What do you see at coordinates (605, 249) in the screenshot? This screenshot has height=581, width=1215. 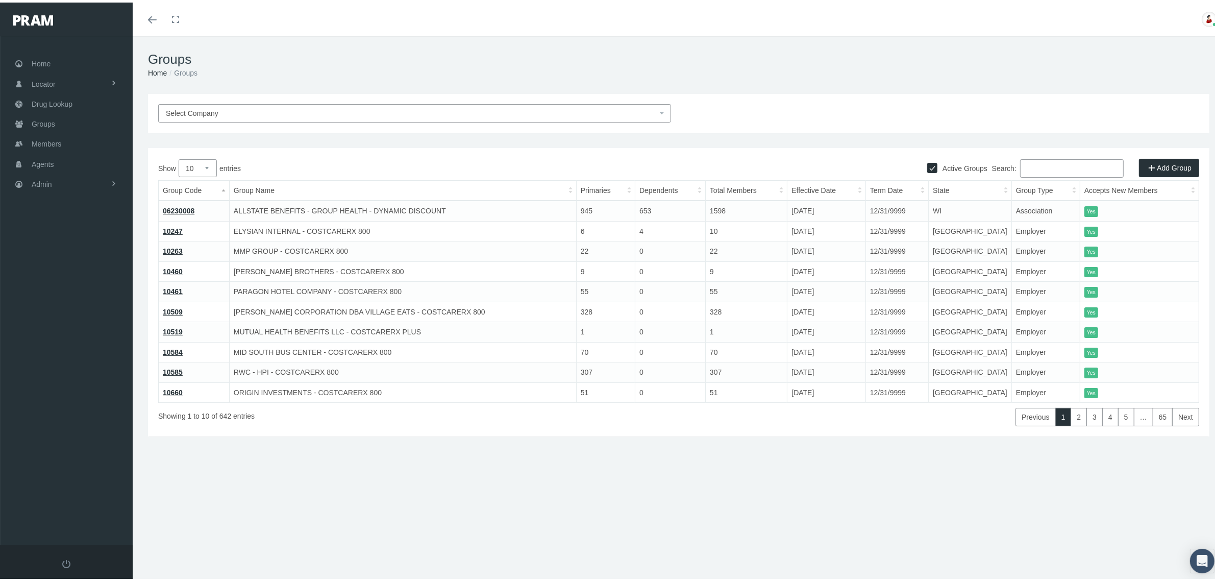 I see `td: 22` at bounding box center [605, 249].